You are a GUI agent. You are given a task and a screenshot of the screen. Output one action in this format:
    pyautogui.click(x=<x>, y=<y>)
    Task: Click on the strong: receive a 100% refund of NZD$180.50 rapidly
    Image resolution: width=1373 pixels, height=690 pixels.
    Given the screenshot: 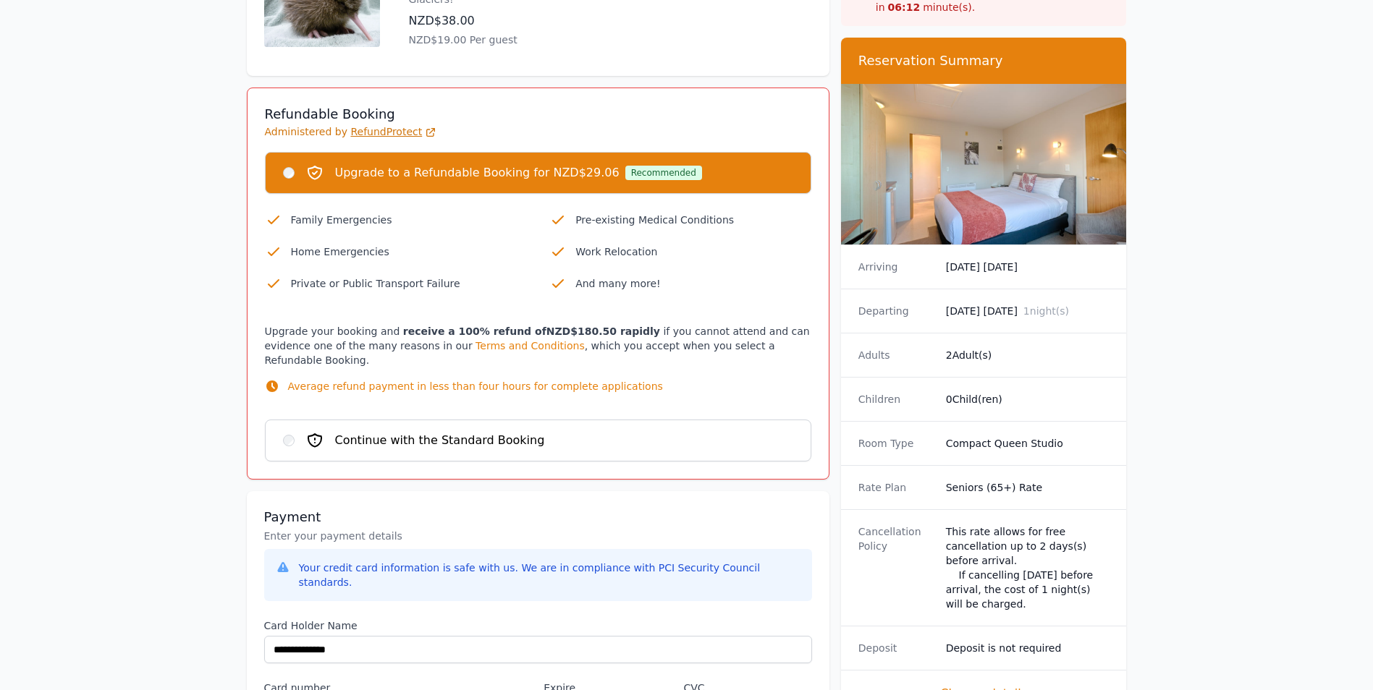 What is the action you would take?
    pyautogui.click(x=531, y=331)
    